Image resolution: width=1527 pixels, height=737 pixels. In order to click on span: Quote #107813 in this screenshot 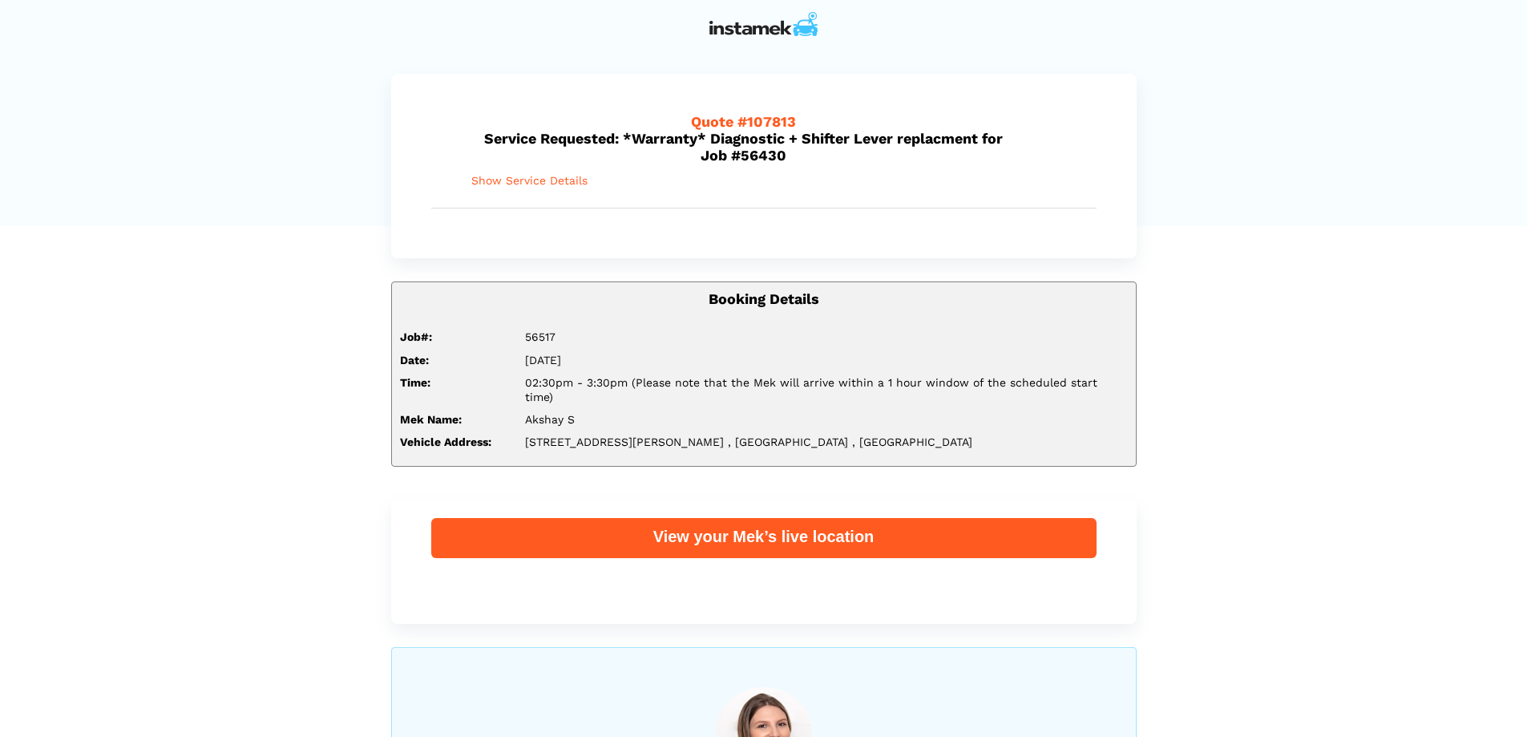, I will do `click(743, 121)`.